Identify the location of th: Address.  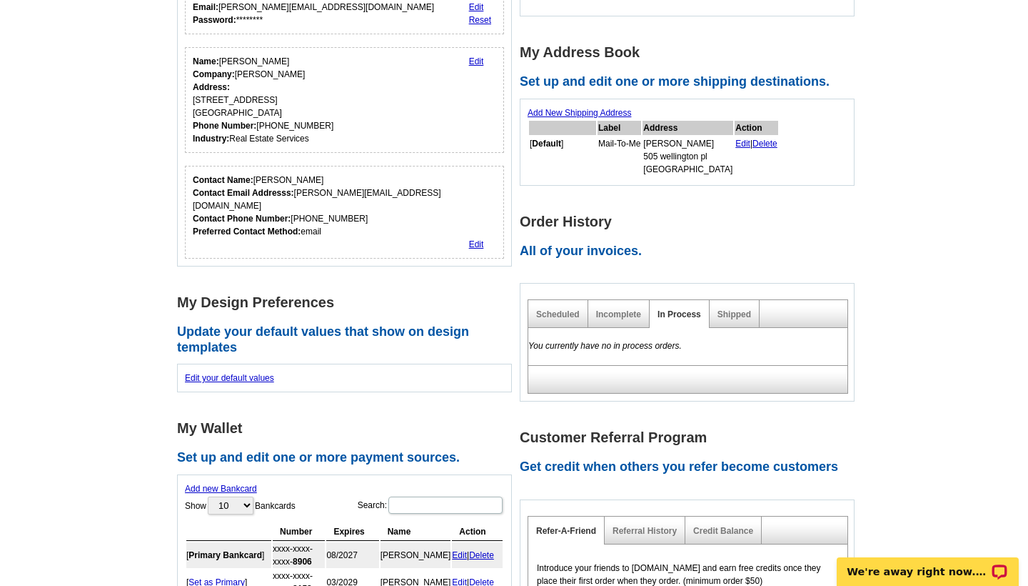
(688, 128).